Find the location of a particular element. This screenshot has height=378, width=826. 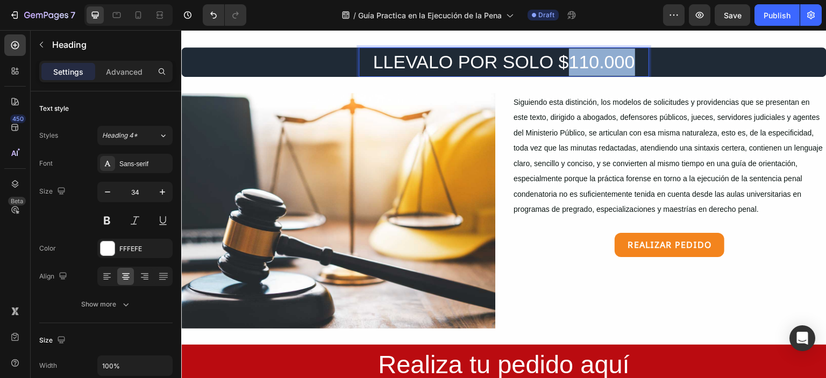

div: Sans-serif is located at coordinates (145, 164).